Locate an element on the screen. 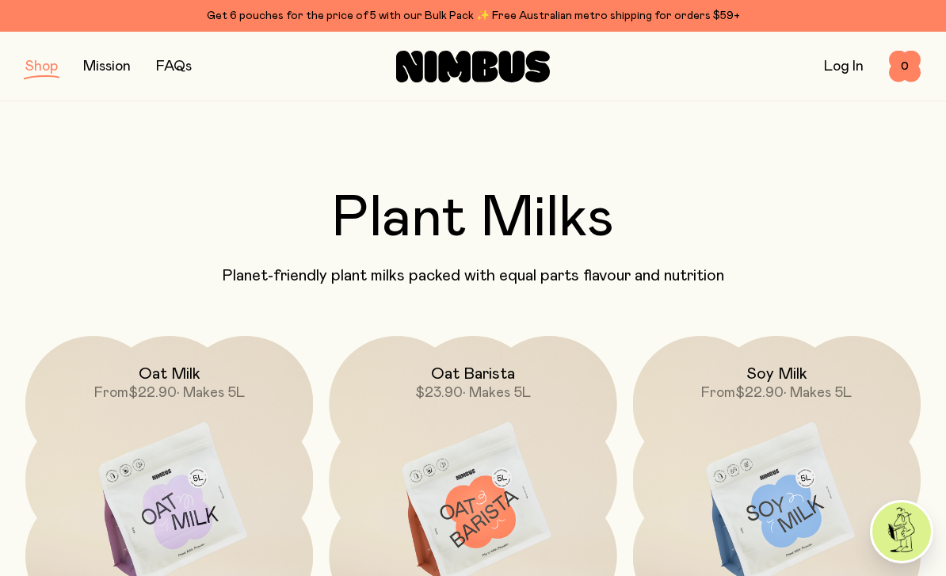 Image resolution: width=946 pixels, height=576 pixels. span: 0 is located at coordinates (905, 67).